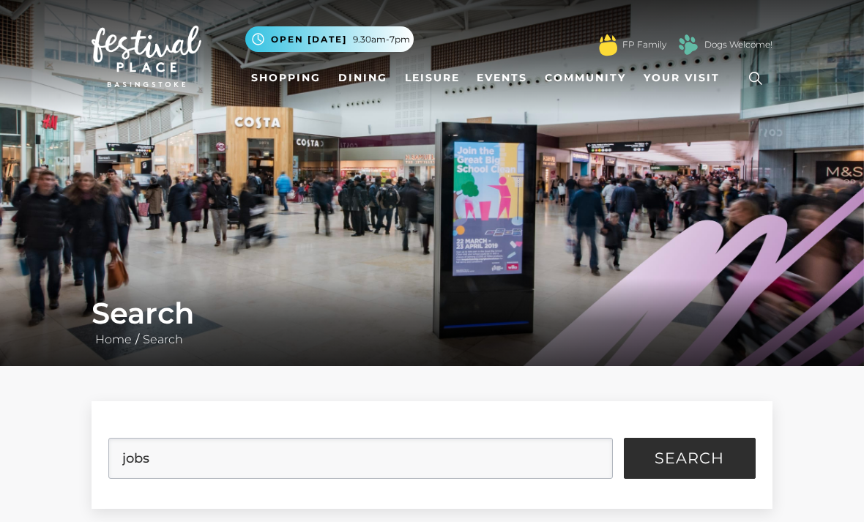 The height and width of the screenshot is (522, 864). Describe the element at coordinates (738, 45) in the screenshot. I see `a: Dogs Welcome!` at that location.